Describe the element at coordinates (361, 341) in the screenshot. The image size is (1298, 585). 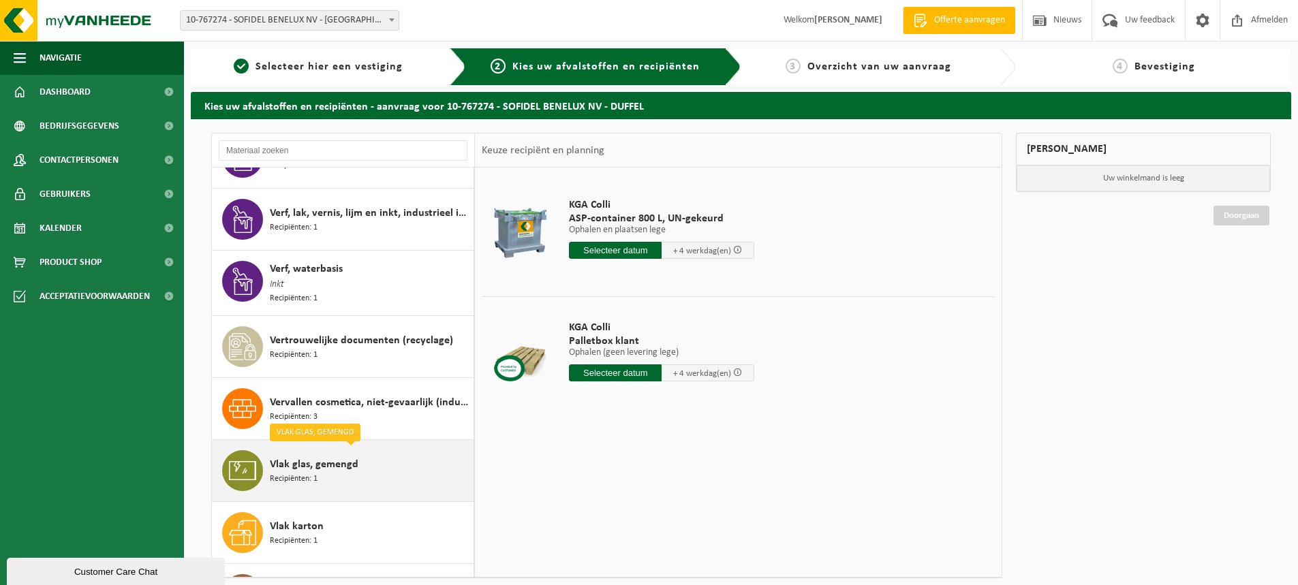
I see `span: Vertrouwelijke documenten (recyclage)` at that location.